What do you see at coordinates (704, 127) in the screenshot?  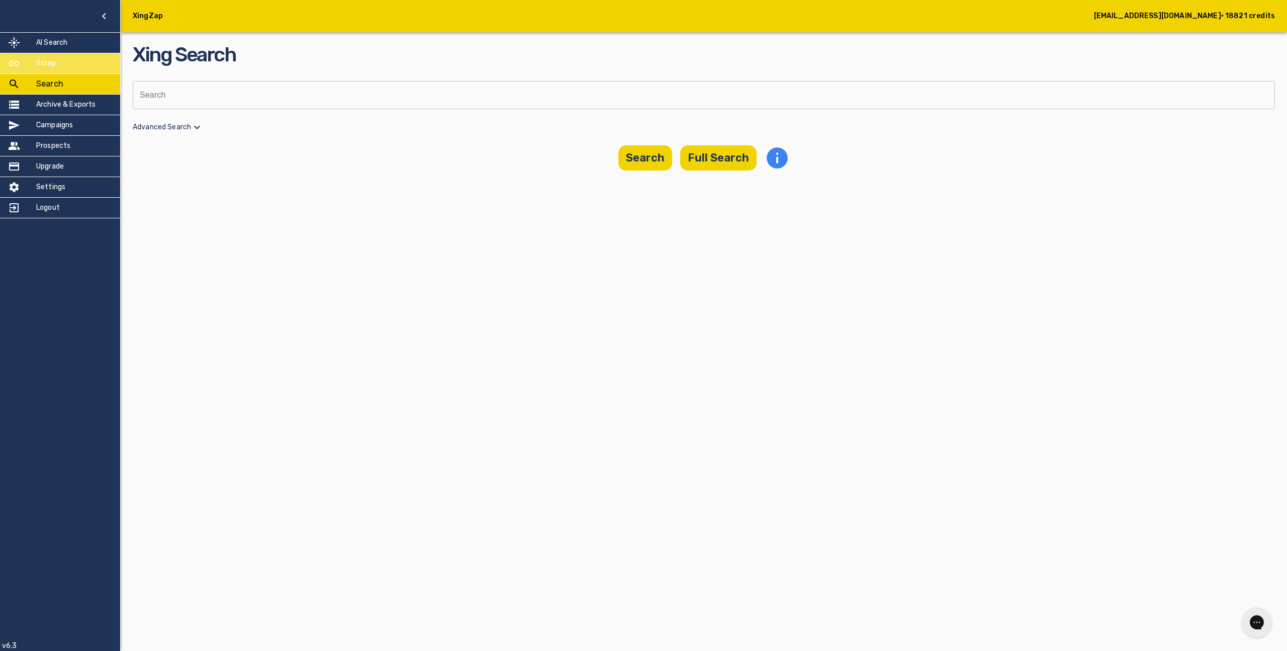 I see `p: Advanced Search` at bounding box center [704, 127].